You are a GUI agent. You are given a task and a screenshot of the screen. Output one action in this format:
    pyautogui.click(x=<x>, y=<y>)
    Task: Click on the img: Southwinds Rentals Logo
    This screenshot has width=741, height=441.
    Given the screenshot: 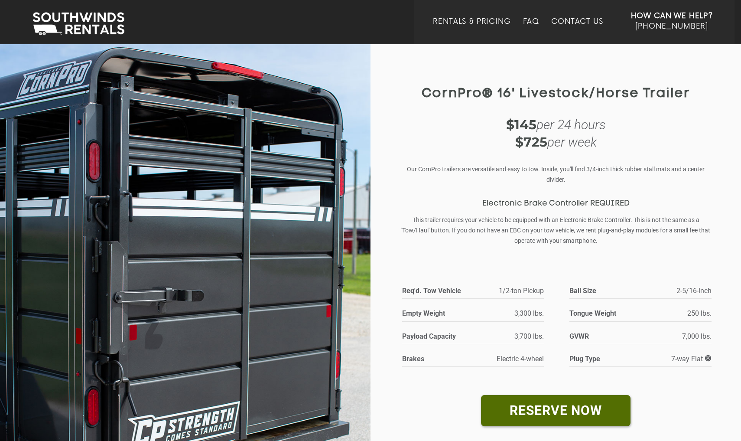 What is the action you would take?
    pyautogui.click(x=78, y=24)
    